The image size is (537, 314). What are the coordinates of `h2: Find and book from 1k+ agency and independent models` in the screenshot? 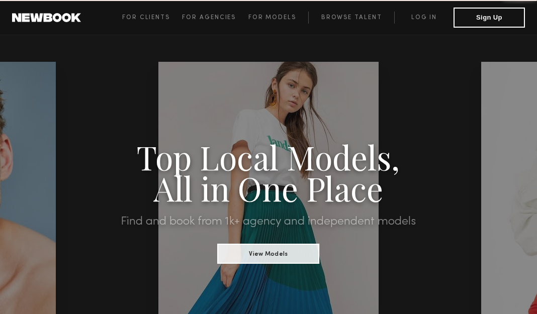 It's located at (269, 222).